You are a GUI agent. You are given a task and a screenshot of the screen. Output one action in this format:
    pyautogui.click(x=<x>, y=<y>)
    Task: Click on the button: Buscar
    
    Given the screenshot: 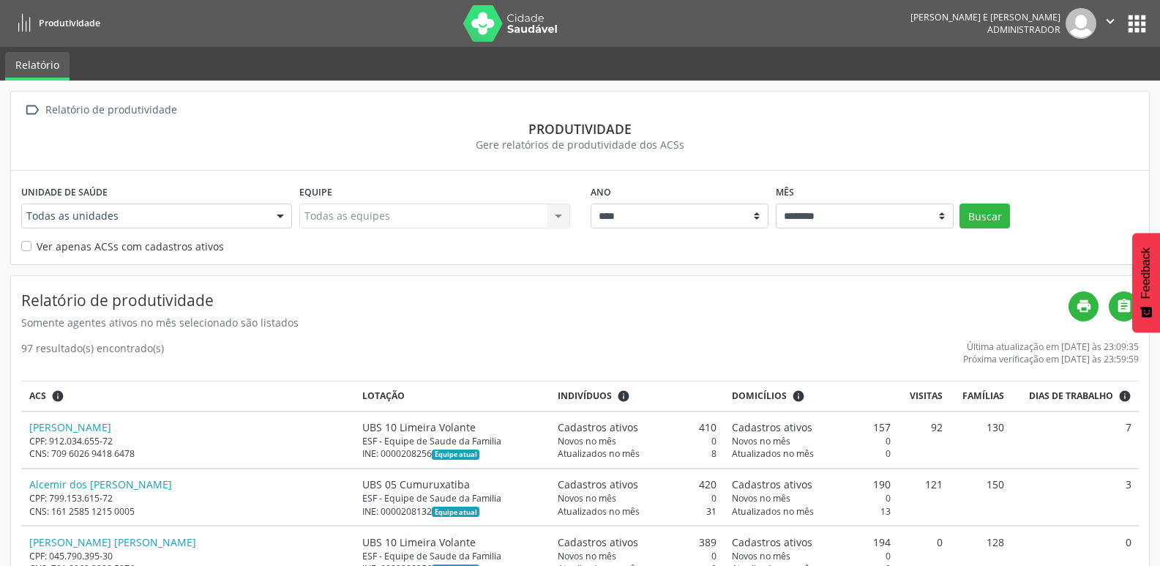 What is the action you would take?
    pyautogui.click(x=984, y=216)
    